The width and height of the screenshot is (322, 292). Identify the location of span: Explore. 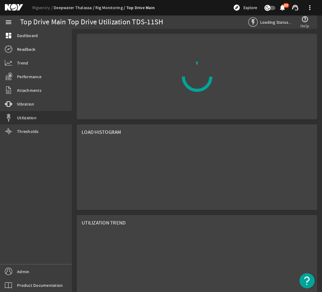
(250, 8).